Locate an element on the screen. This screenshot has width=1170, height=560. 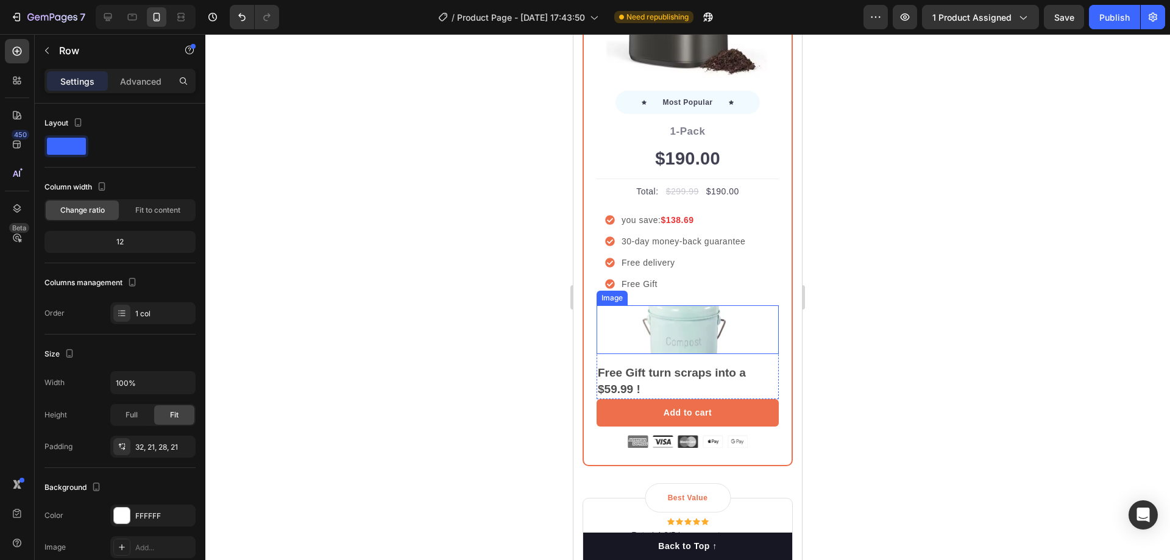
div: 1 col is located at coordinates (164, 314).